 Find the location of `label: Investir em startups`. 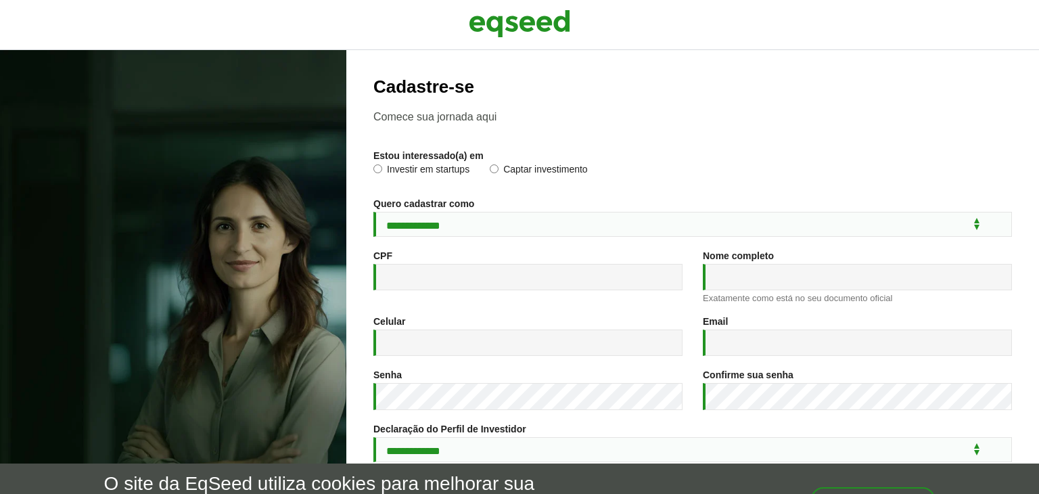

label: Investir em startups is located at coordinates (421, 171).